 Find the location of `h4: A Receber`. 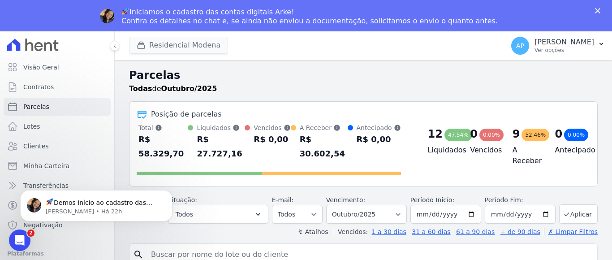

h4: A Receber is located at coordinates (526, 155).